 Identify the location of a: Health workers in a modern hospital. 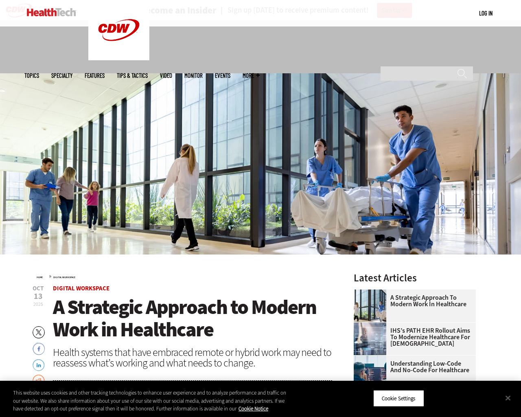
(372, 293).